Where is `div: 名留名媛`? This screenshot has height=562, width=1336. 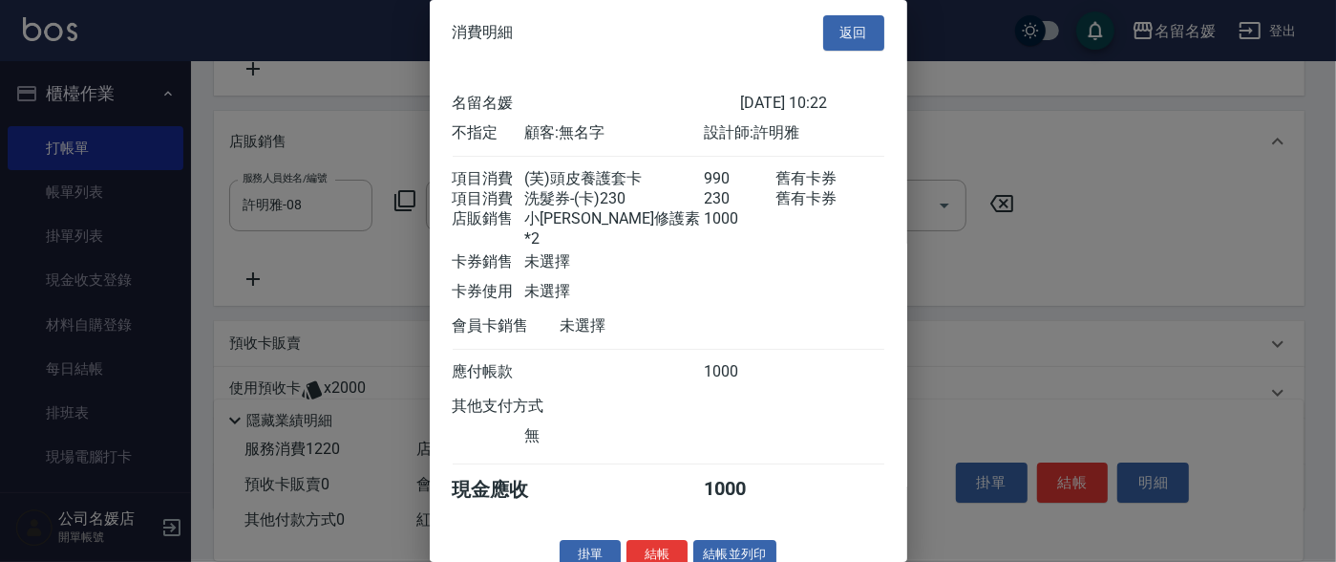
div: 名留名媛 is located at coordinates (596, 103).